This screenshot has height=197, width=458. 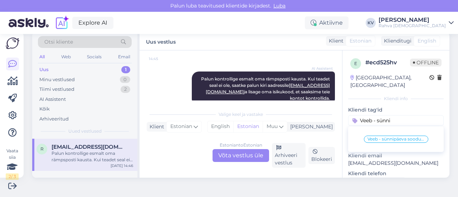 What do you see at coordinates (396, 110) in the screenshot?
I see `p: Kliendi tag'id` at bounding box center [396, 110].